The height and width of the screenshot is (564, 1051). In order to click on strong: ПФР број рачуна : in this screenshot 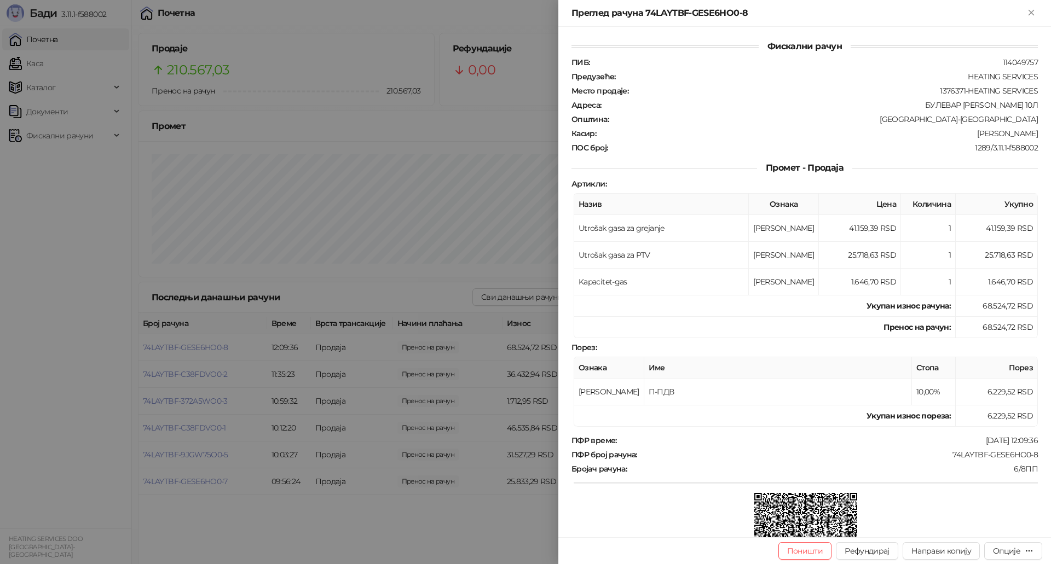, I will do `click(604, 455)`.